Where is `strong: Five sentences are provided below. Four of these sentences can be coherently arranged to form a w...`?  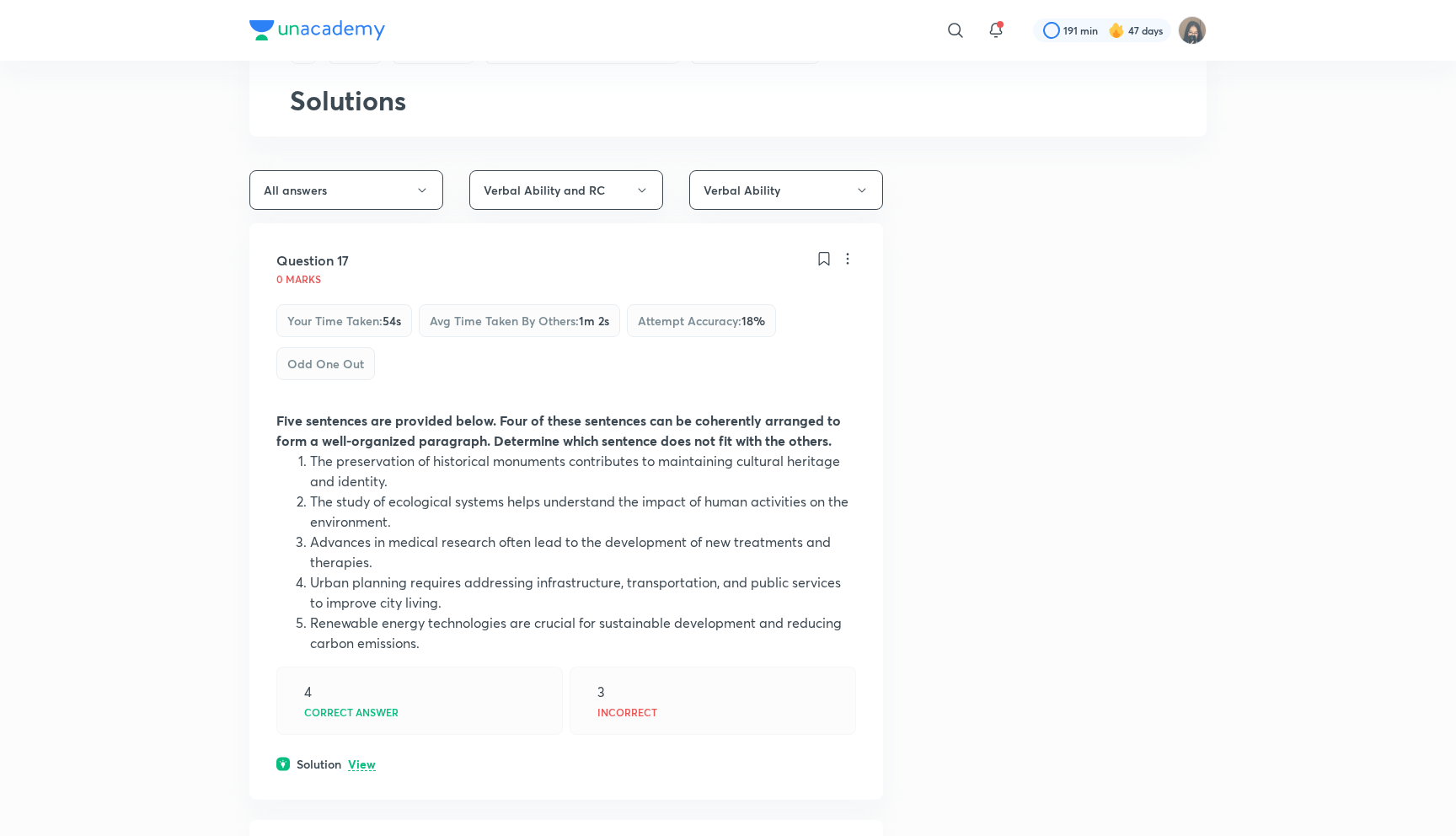
strong: Five sentences are provided below. Four of these sentences can be coherently arranged to form a w... is located at coordinates (559, 430).